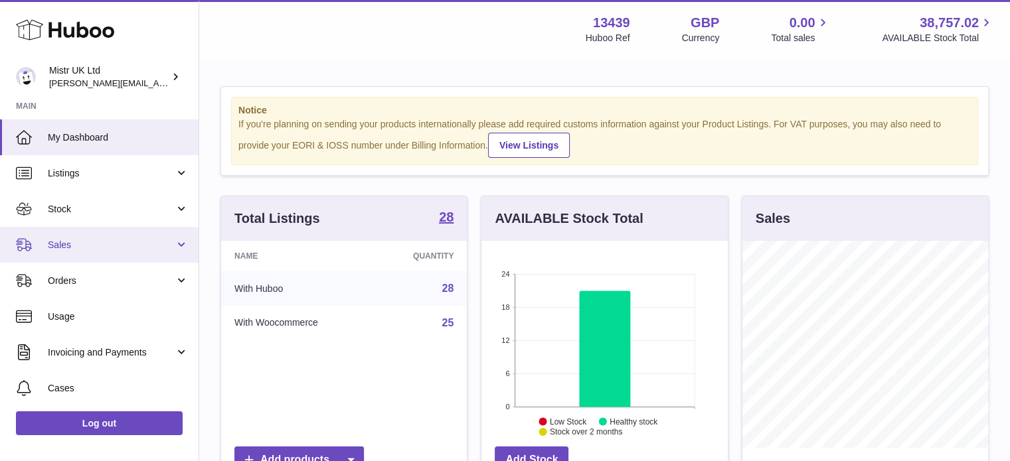 The image size is (1010, 461). What do you see at coordinates (800, 29) in the screenshot?
I see `a: 0.00 Total sales` at bounding box center [800, 29].